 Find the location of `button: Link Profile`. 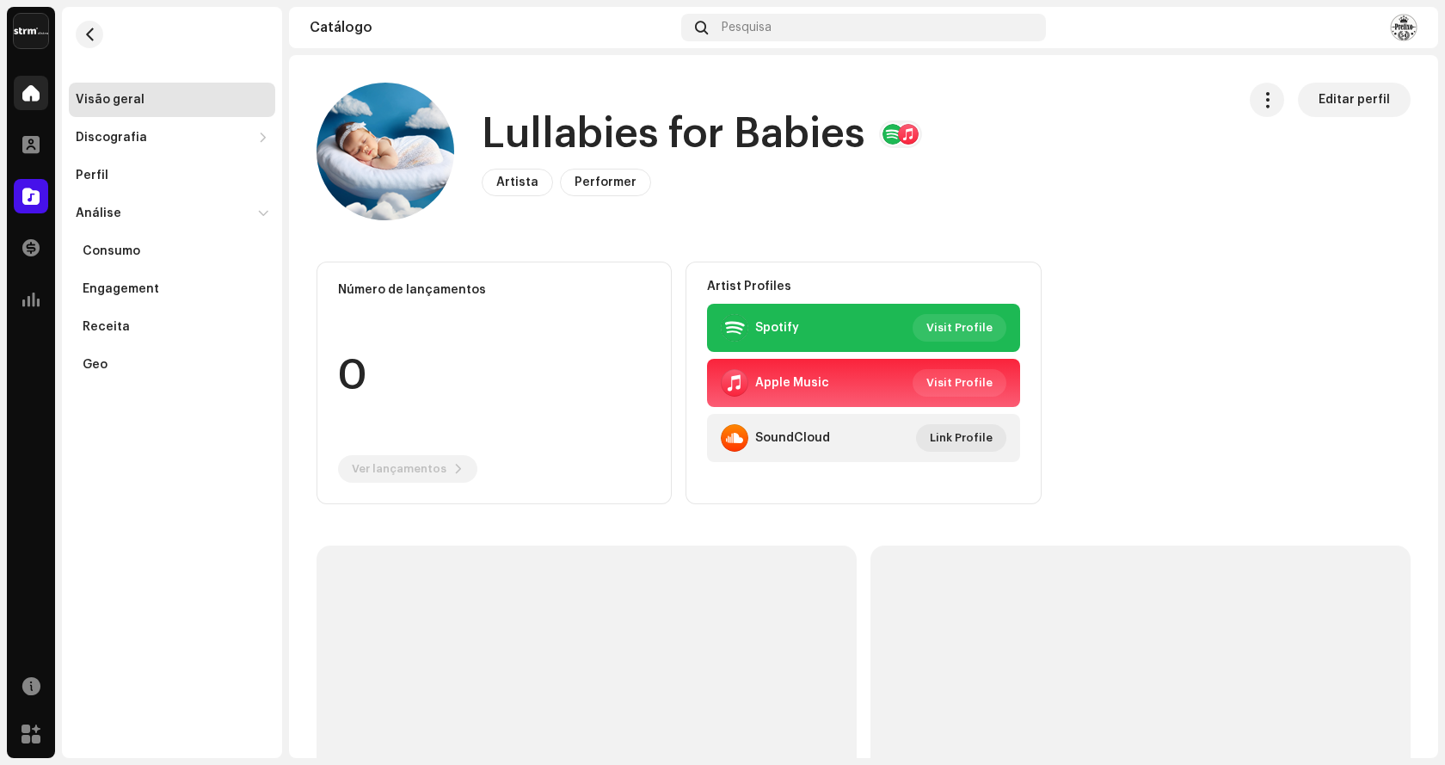

button: Link Profile is located at coordinates (961, 438).